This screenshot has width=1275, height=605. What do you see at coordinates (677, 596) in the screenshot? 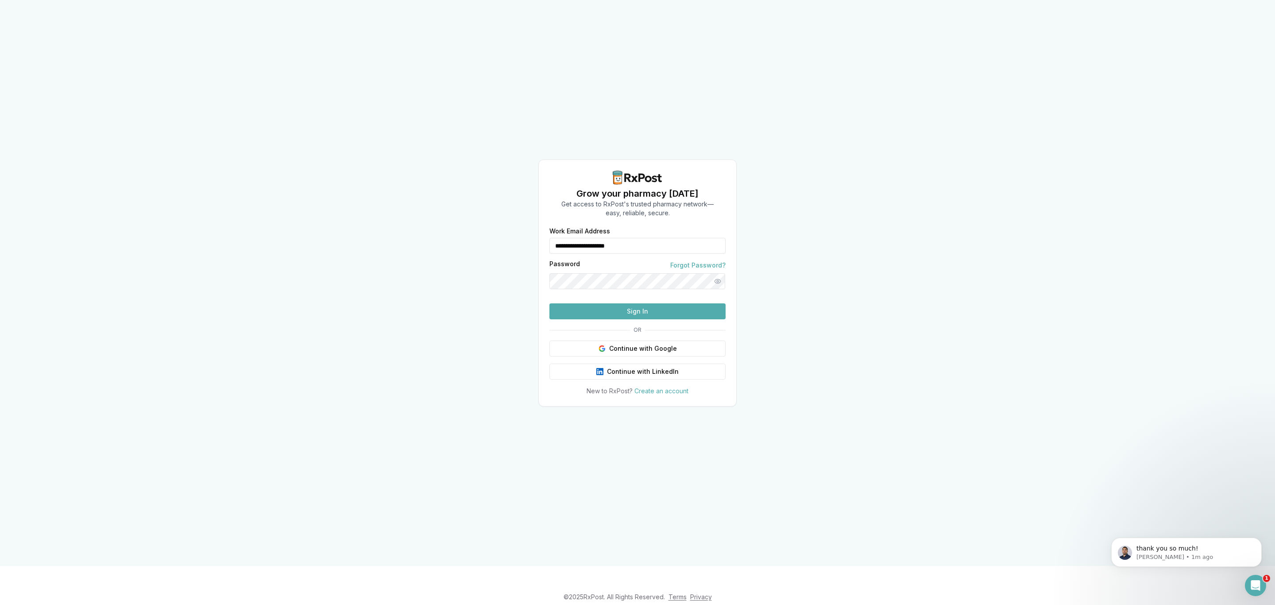
I see `a: Terms` at bounding box center [677, 596].